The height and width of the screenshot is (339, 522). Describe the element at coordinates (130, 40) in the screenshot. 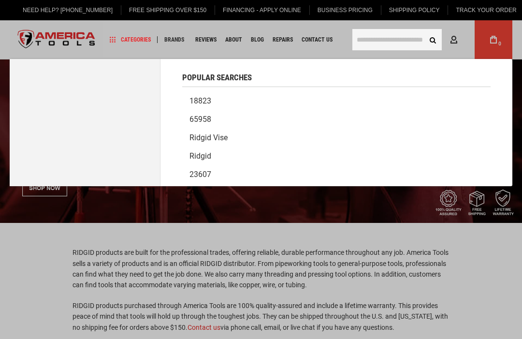

I see `span: Categories` at that location.